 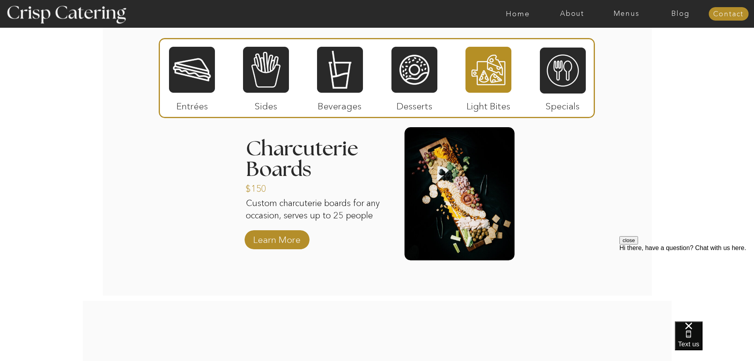 What do you see at coordinates (313, 214) in the screenshot?
I see `p: Custom charcuterie boards for any occasion, serves up to 25 people` at bounding box center [313, 214].